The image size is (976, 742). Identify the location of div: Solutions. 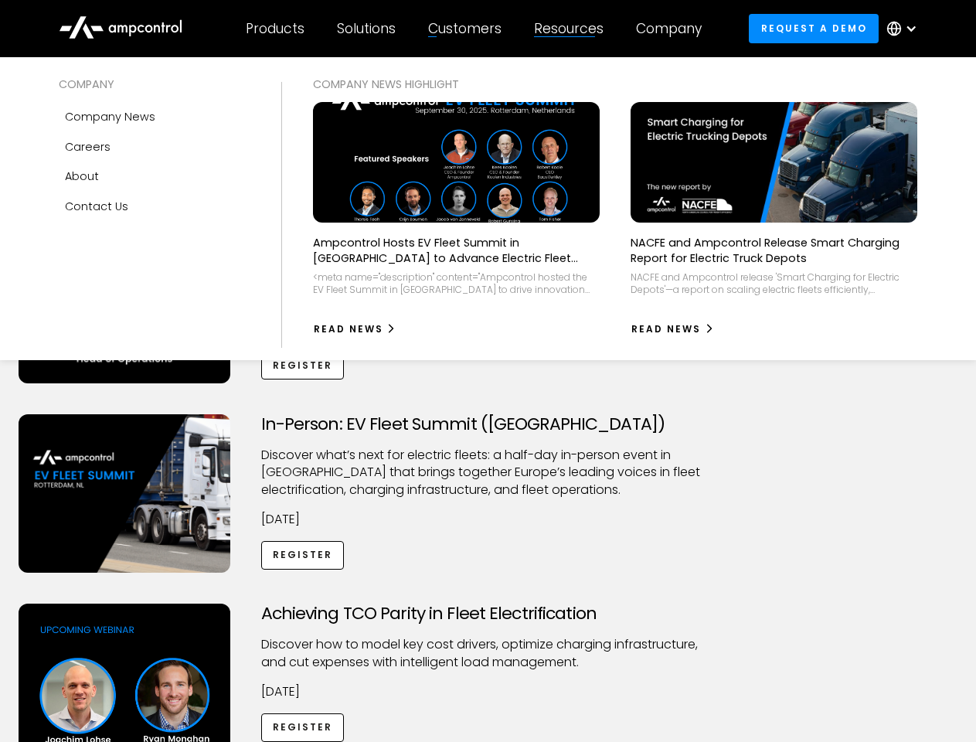
(366, 29).